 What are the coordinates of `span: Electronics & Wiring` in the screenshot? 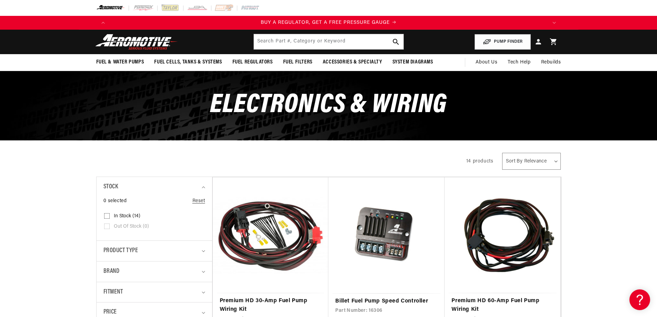 It's located at (328, 105).